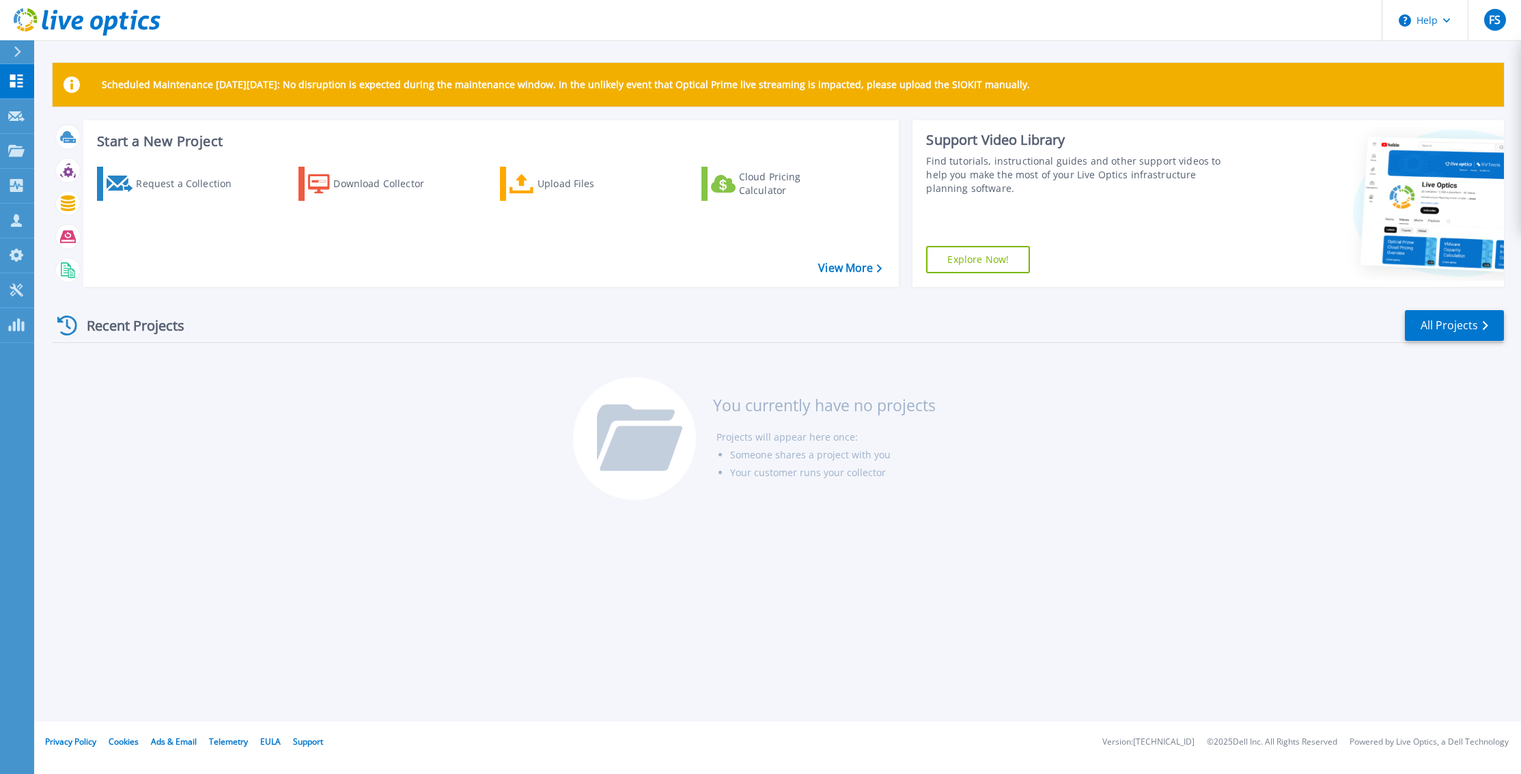 Image resolution: width=1521 pixels, height=774 pixels. What do you see at coordinates (308, 741) in the screenshot?
I see `a: Support` at bounding box center [308, 741].